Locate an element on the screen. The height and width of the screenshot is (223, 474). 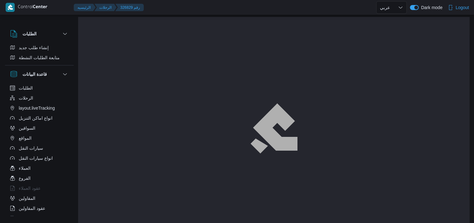
button: layout.liveTracking is located at coordinates (39, 108).